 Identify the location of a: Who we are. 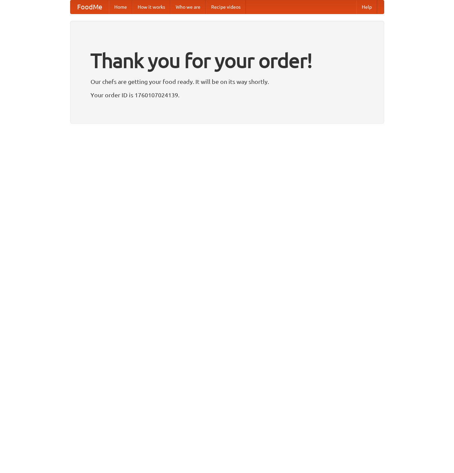
(188, 7).